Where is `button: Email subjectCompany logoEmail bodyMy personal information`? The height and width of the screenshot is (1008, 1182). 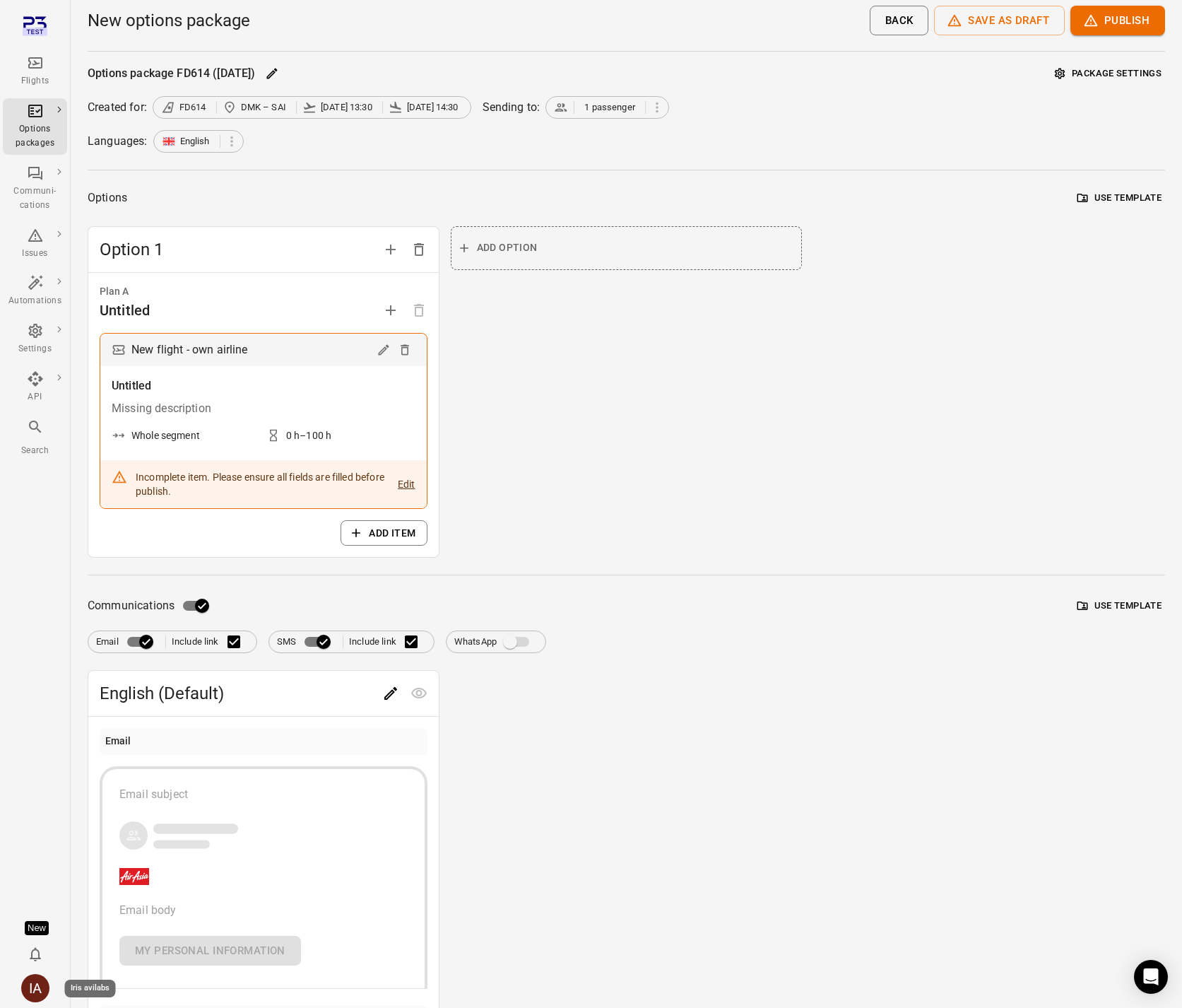 button: Email subjectCompany logoEmail bodyMy personal information is located at coordinates (263, 877).